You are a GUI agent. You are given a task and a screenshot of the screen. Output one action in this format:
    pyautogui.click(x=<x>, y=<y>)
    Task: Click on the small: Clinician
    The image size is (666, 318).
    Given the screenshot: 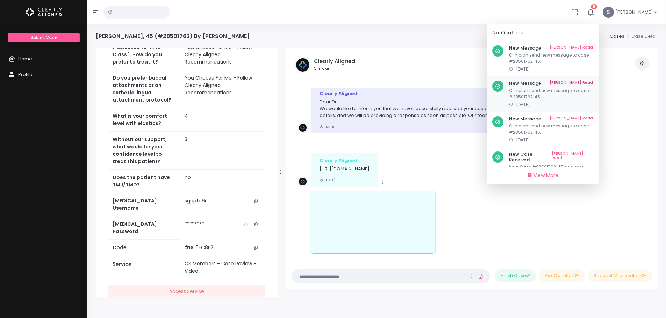 What is the action you would take?
    pyautogui.click(x=335, y=69)
    